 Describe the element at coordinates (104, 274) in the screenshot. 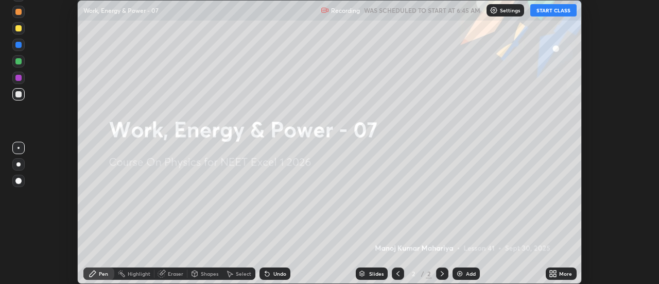

I see `div: Pen` at that location.